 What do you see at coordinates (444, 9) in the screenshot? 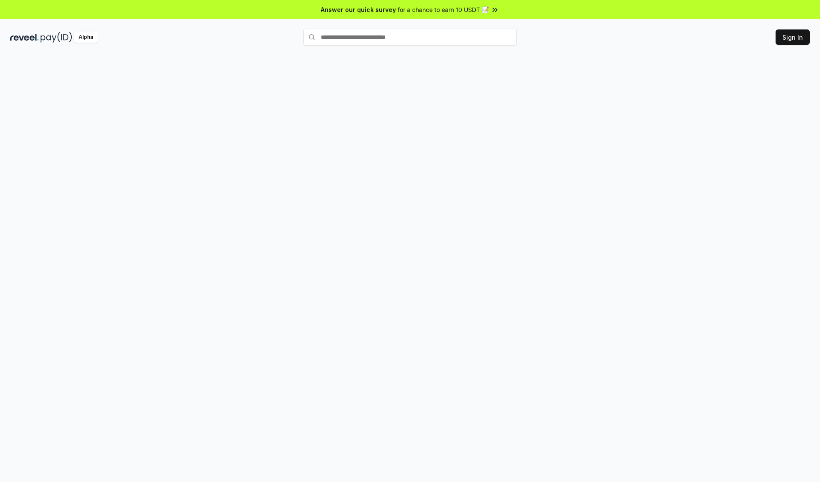
I see `span: for a chance to earn 10 USDT 📝` at bounding box center [444, 9].